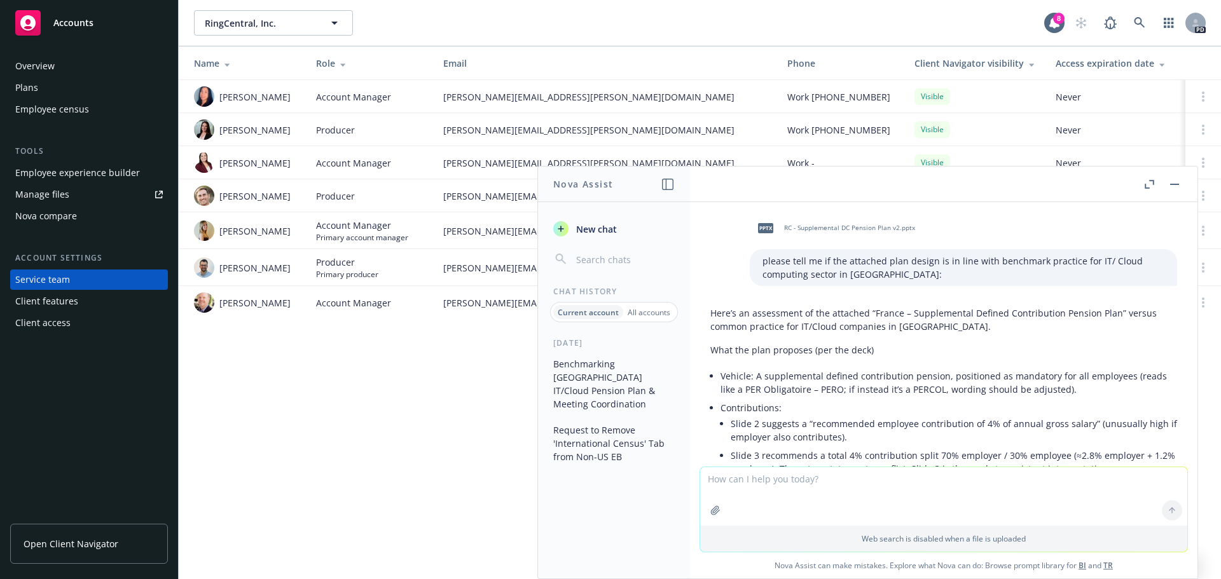 Image resolution: width=1221 pixels, height=579 pixels. Describe the element at coordinates (89, 301) in the screenshot. I see `a: Client features` at that location.